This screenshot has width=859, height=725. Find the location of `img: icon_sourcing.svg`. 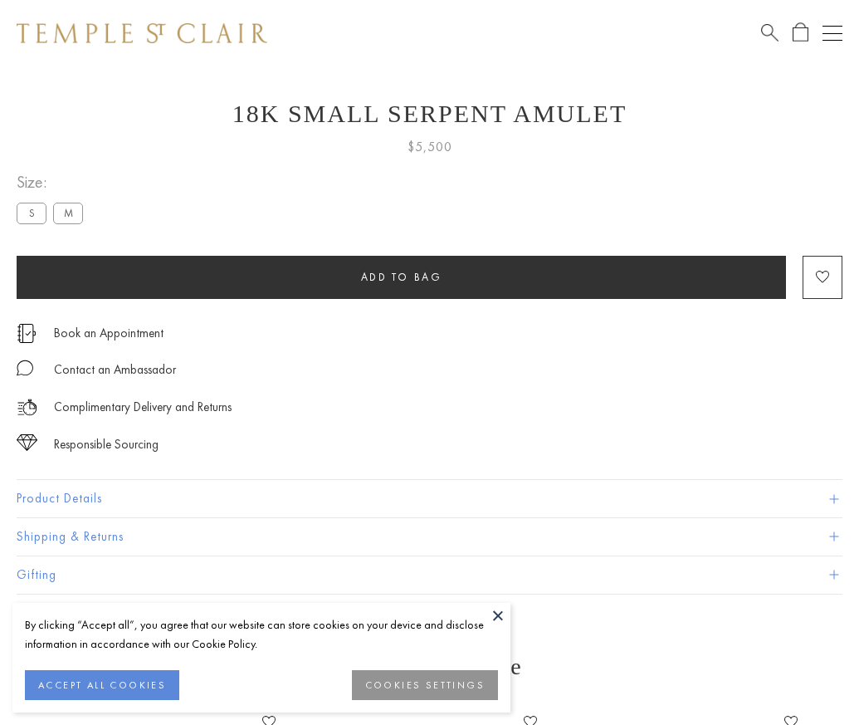

img: icon_sourcing.svg is located at coordinates (27, 442).